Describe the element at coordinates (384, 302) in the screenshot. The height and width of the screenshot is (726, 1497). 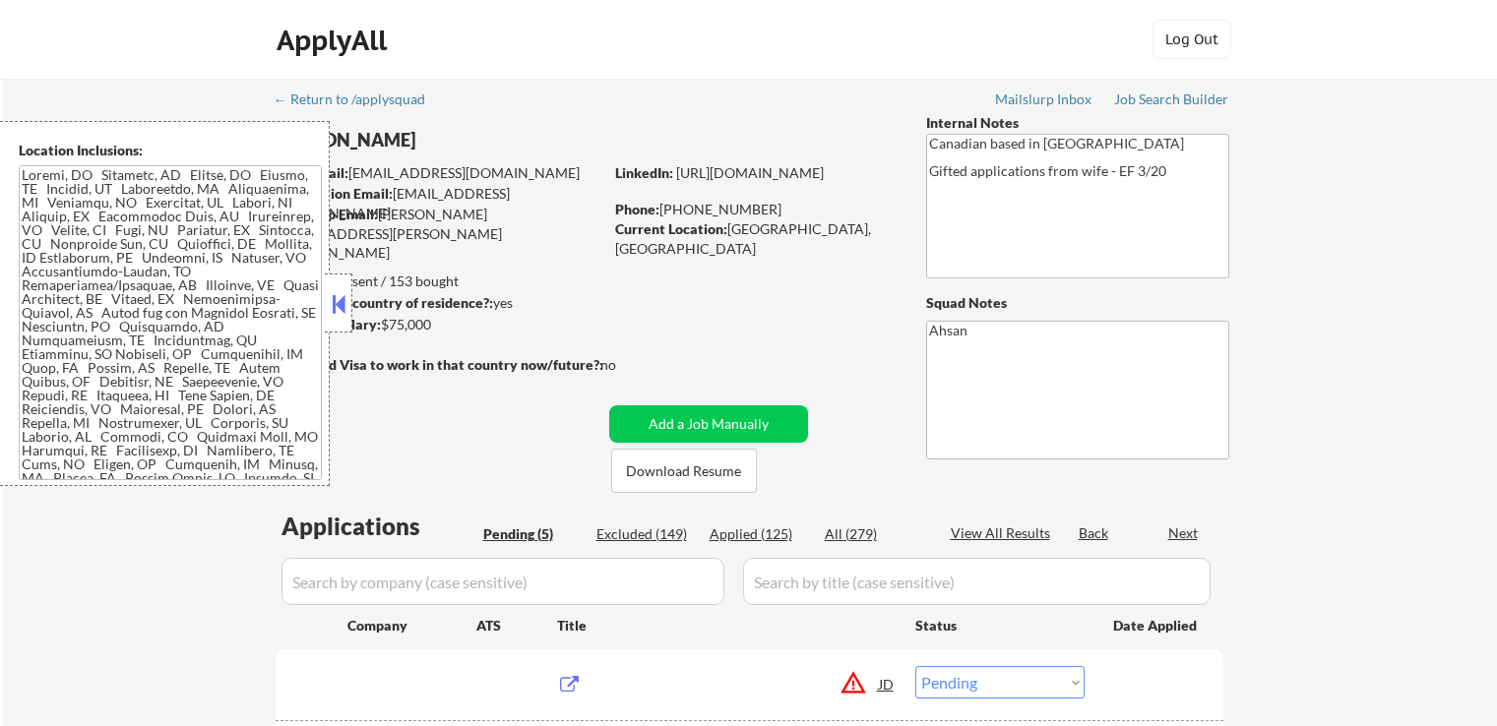
I see `strong: Can work in country of residence?:` at that location.